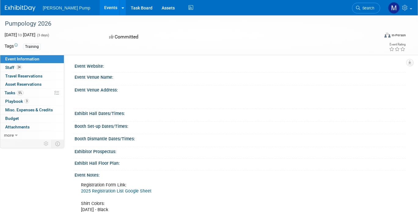 The image size is (418, 212). I want to click on div: Training, so click(32, 47).